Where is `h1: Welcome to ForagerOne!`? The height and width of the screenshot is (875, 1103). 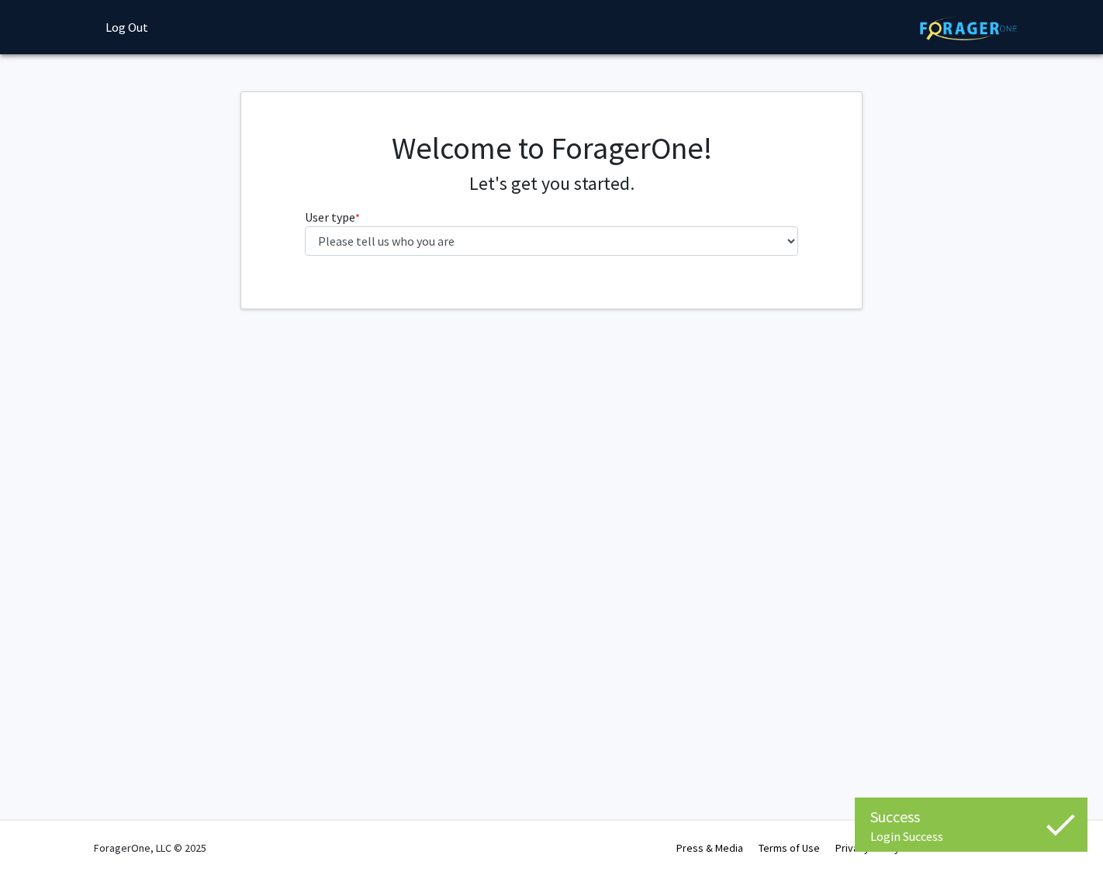
h1: Welcome to ForagerOne! is located at coordinates (551, 148).